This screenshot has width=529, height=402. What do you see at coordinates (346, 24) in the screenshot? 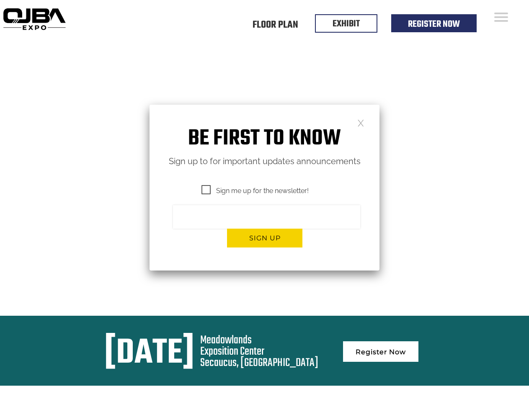
I see `a: EXHIBIT` at bounding box center [346, 24].